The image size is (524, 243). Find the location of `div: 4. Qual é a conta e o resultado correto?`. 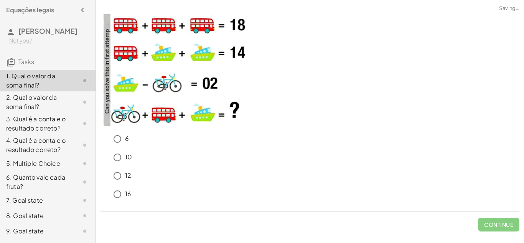

div: 4. Qual é a conta e o resultado correto? is located at coordinates (37, 145).